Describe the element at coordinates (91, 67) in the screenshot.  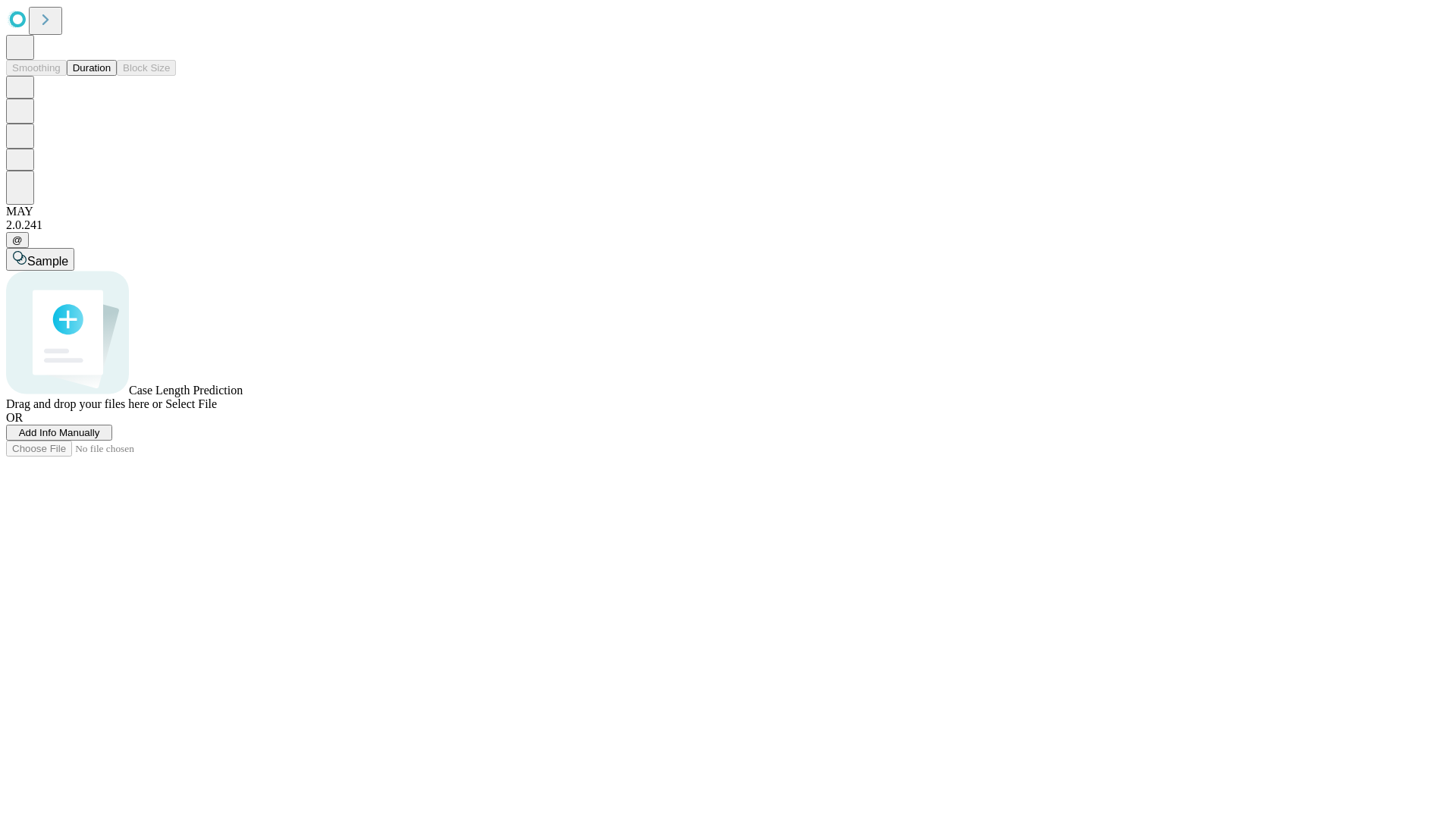
I see `button: Duration` at that location.